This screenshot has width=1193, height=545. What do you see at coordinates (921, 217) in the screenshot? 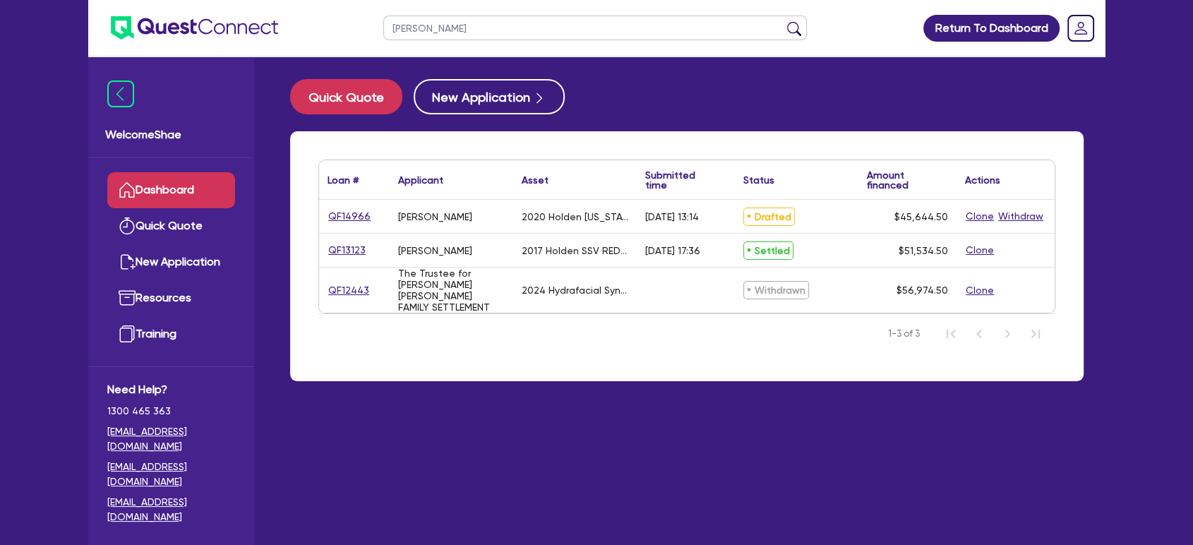
I see `span: $45,644.50` at bounding box center [921, 217].